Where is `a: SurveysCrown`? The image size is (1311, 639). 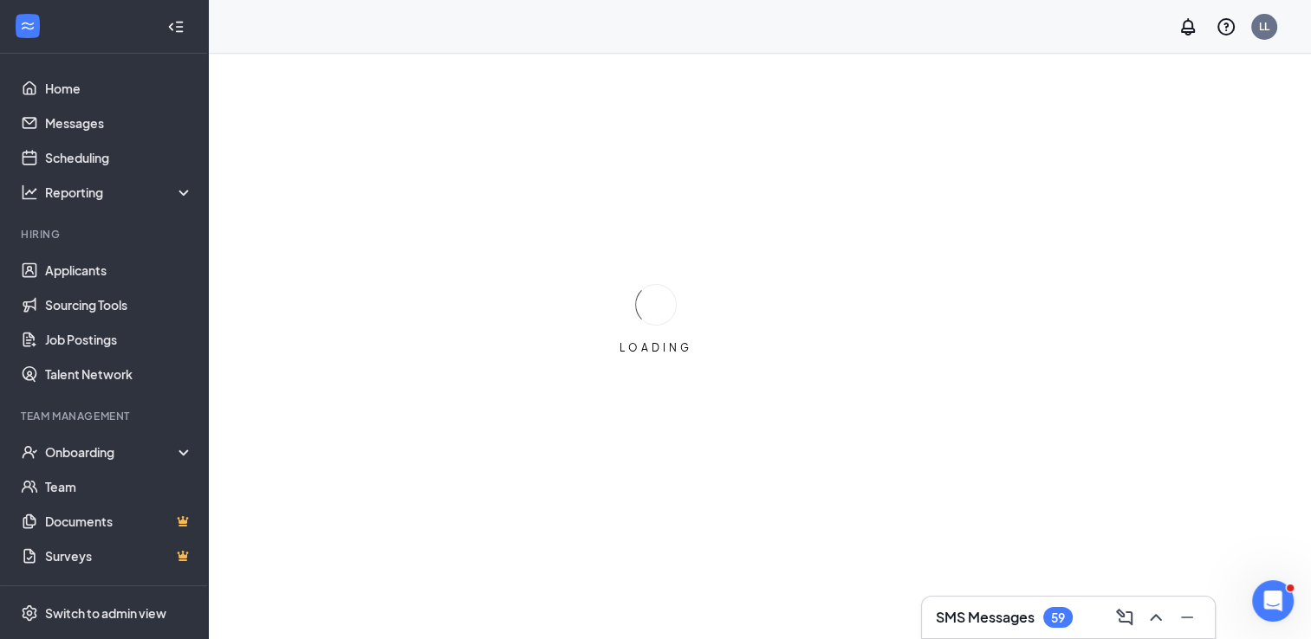
a: SurveysCrown is located at coordinates (119, 556).